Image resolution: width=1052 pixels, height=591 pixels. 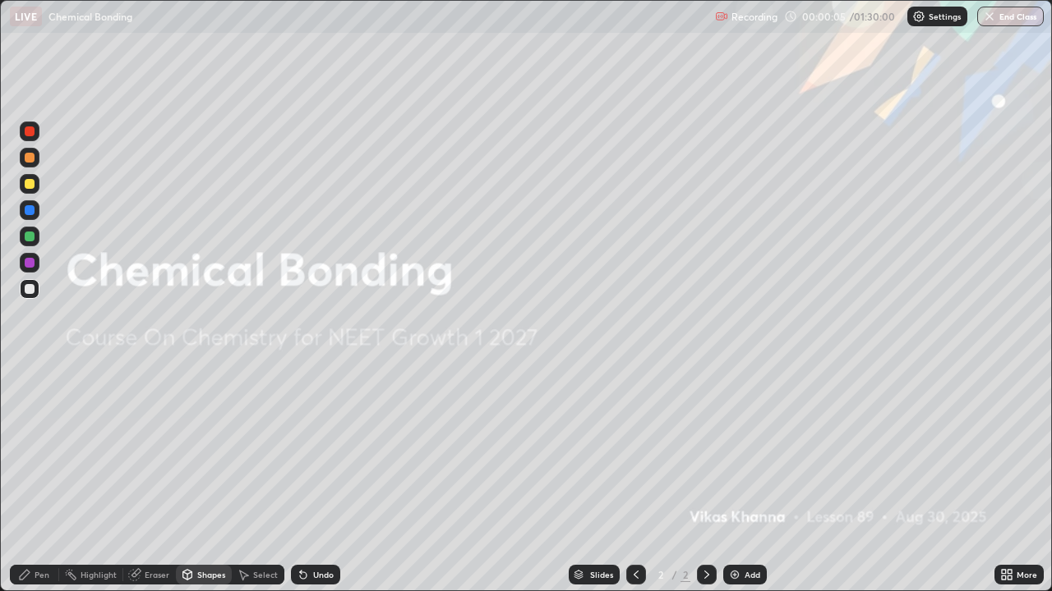 I want to click on div: Undo, so click(x=323, y=575).